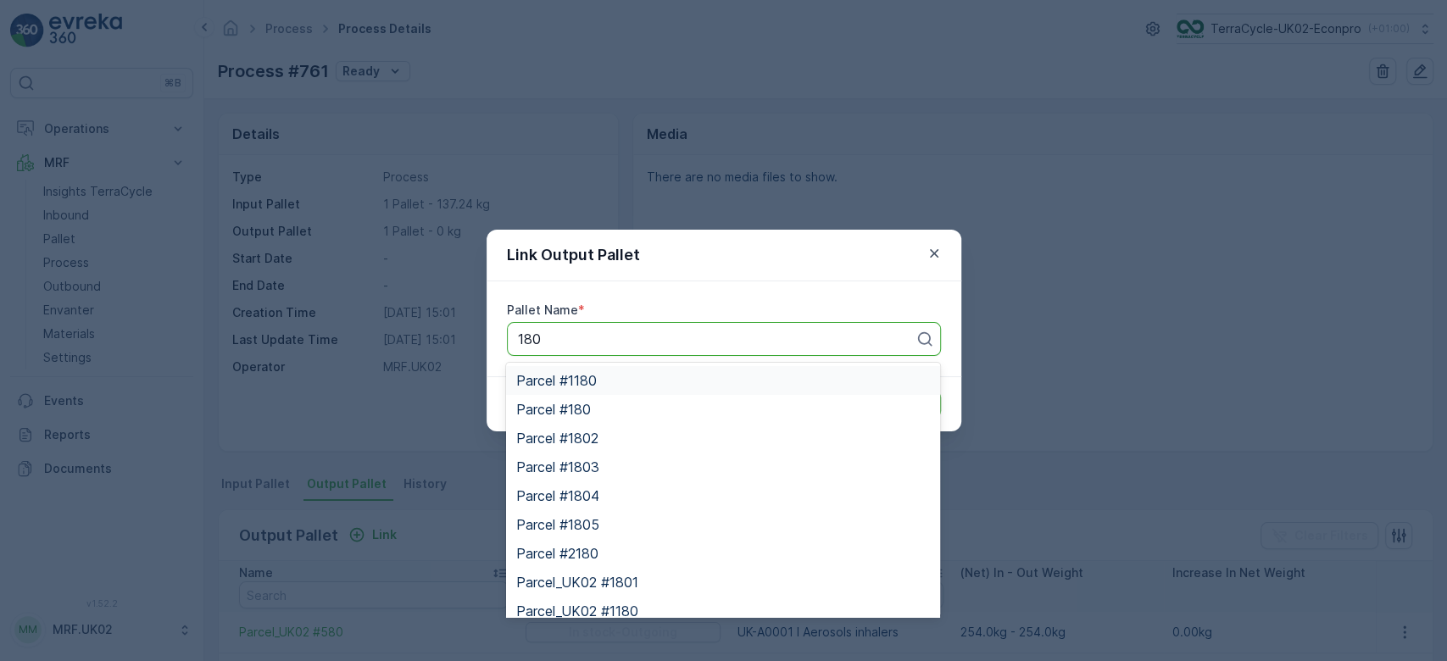 Image resolution: width=1447 pixels, height=661 pixels. What do you see at coordinates (43, 425) in the screenshot?
I see `span: Material :` at bounding box center [43, 425].